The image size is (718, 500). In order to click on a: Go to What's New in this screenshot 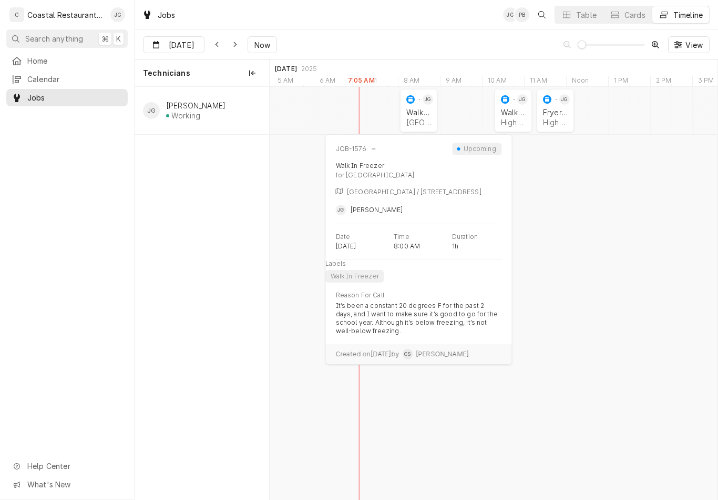, I will do `click(67, 484)`.